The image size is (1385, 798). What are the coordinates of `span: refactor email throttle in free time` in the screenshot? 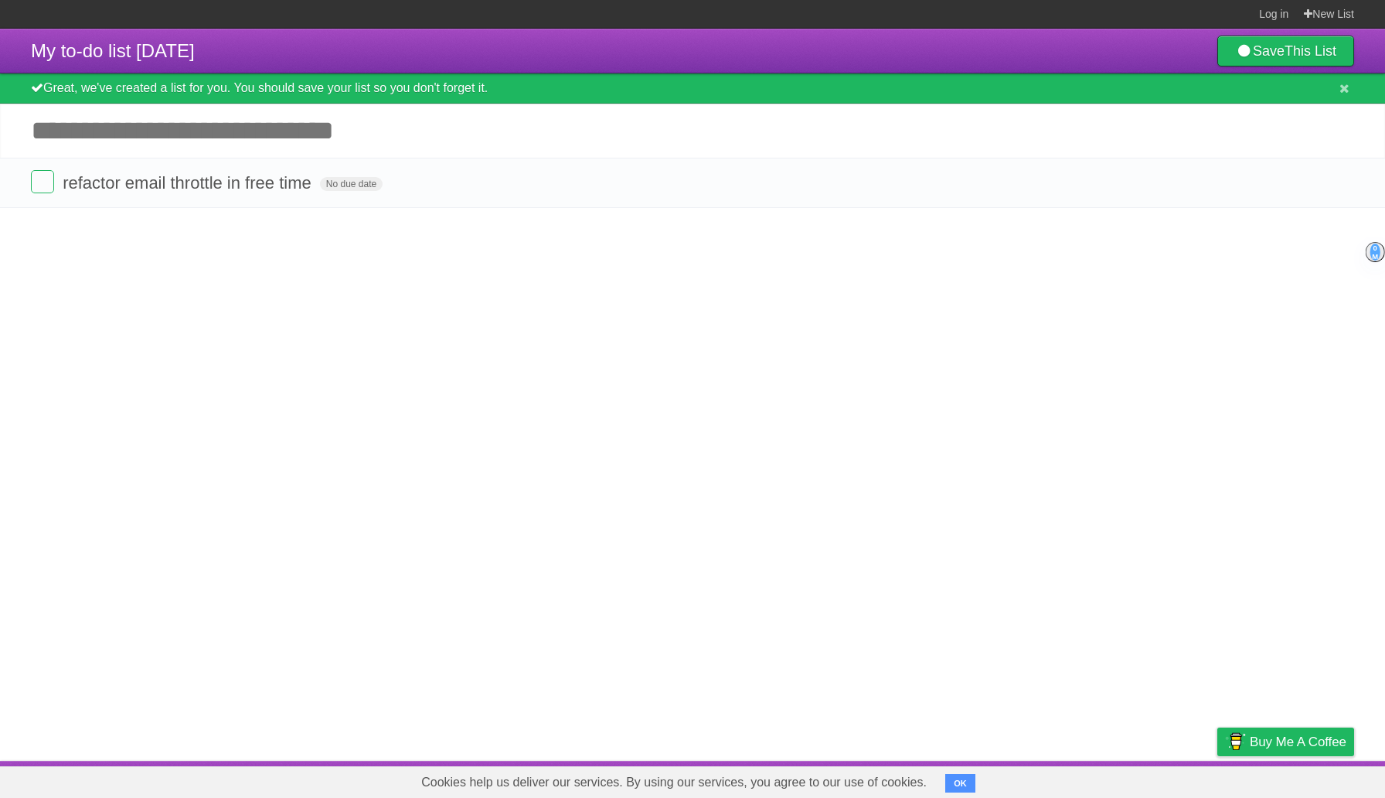 It's located at (189, 182).